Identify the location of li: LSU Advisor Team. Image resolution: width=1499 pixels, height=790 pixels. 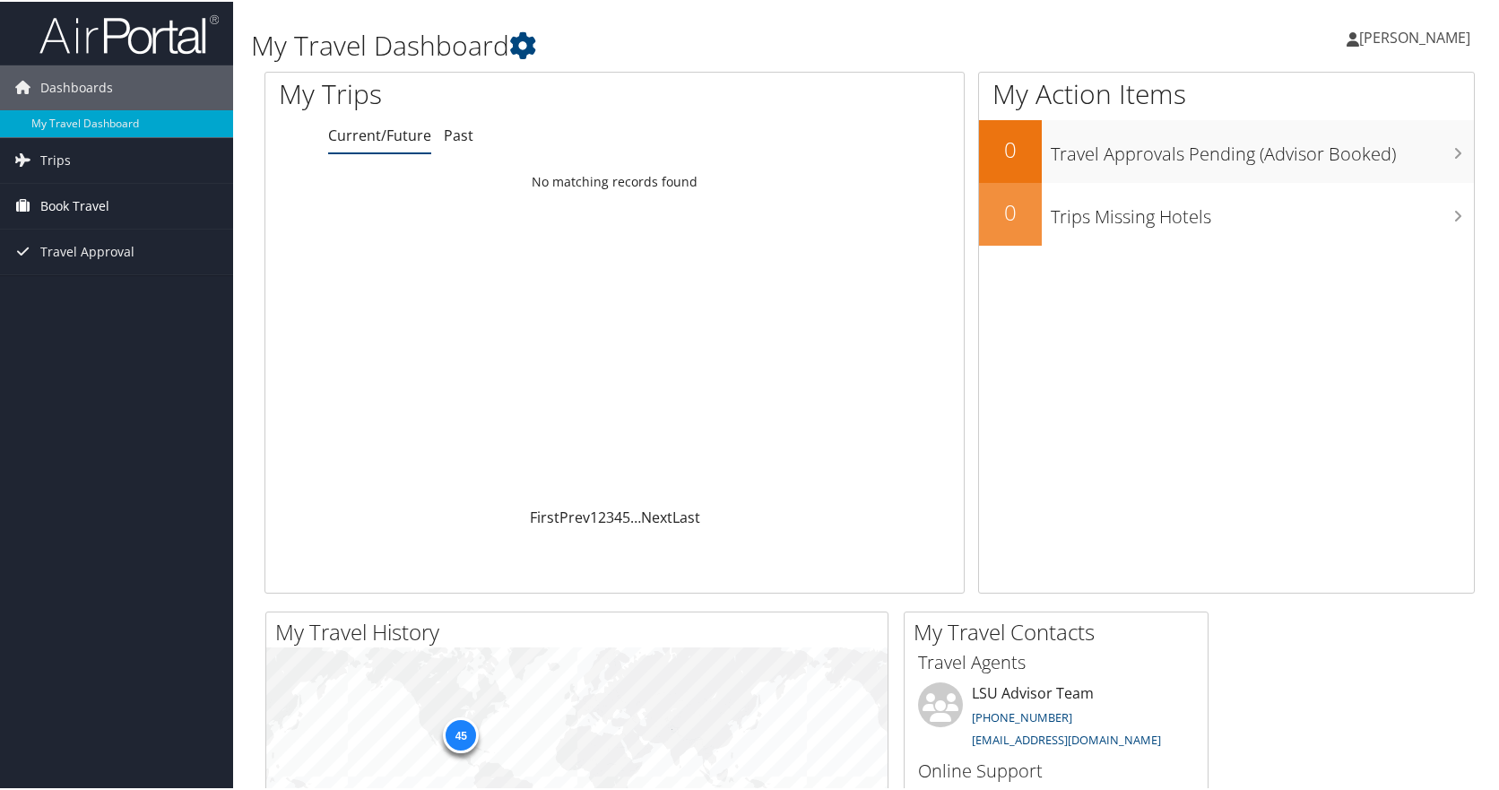
(1056, 717).